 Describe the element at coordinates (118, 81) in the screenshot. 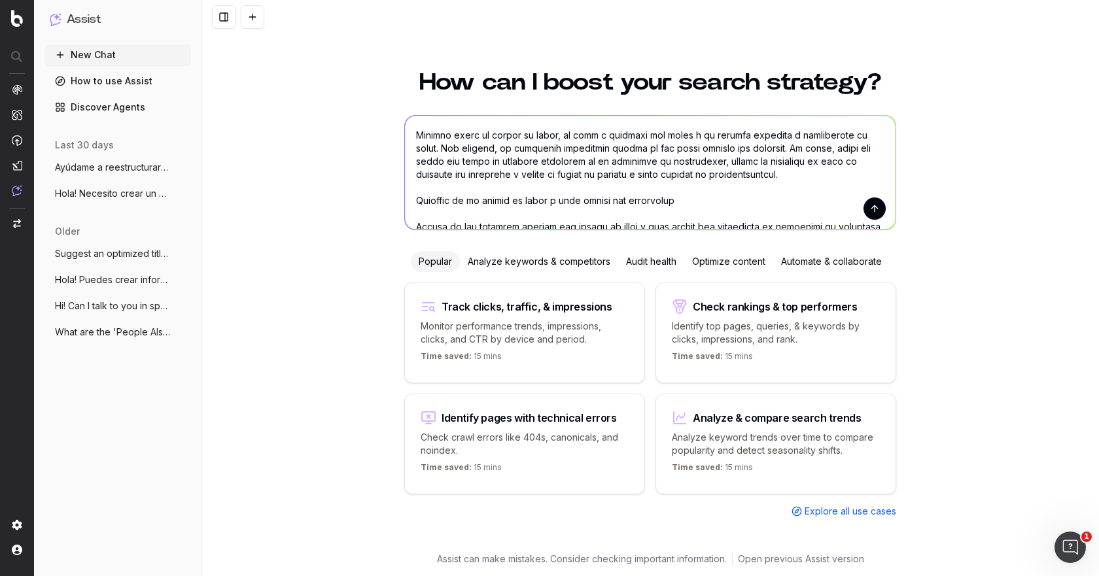

I see `a: How to use Assist` at that location.